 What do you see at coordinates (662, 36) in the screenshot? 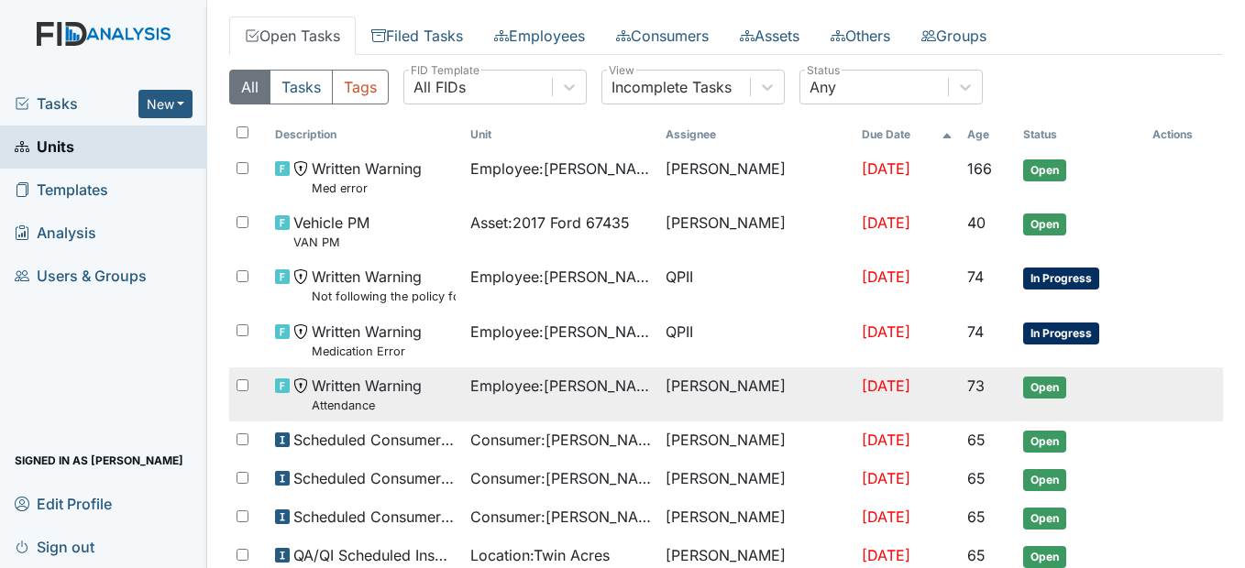
I see `a: Consumers` at bounding box center [662, 36].